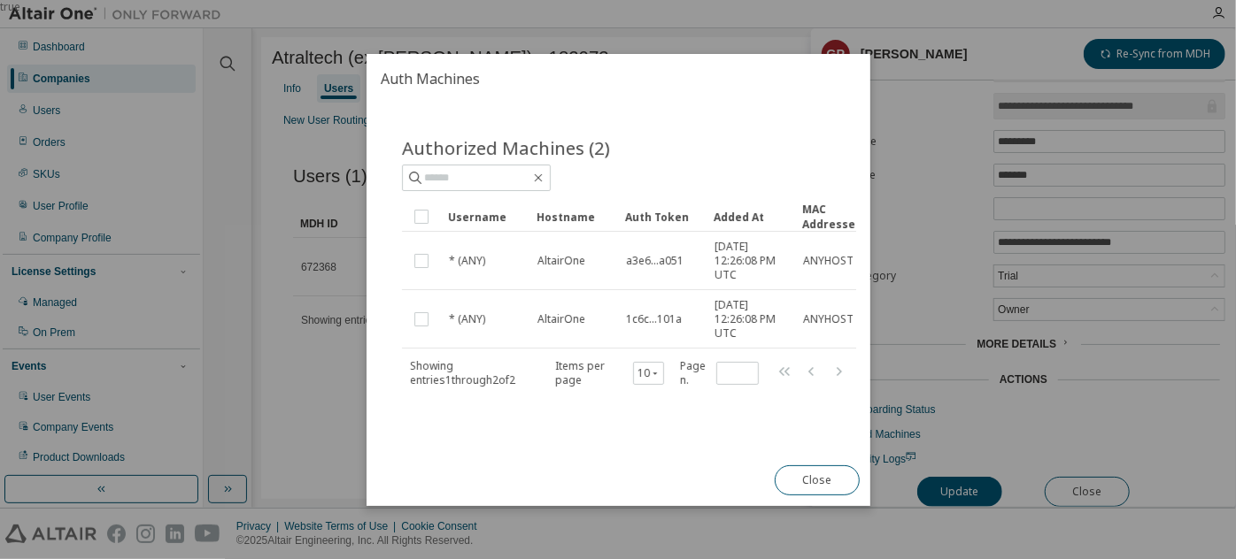 The height and width of the screenshot is (559, 1236). I want to click on div: Auth Token, so click(662, 217).